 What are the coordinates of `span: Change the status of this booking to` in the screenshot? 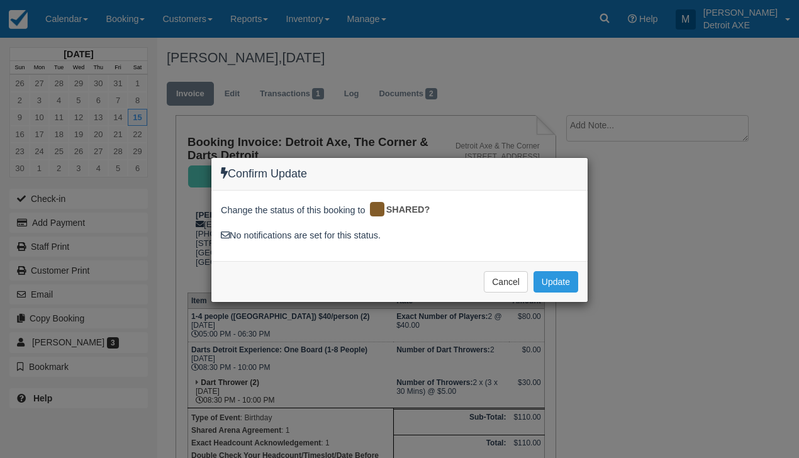 It's located at (293, 212).